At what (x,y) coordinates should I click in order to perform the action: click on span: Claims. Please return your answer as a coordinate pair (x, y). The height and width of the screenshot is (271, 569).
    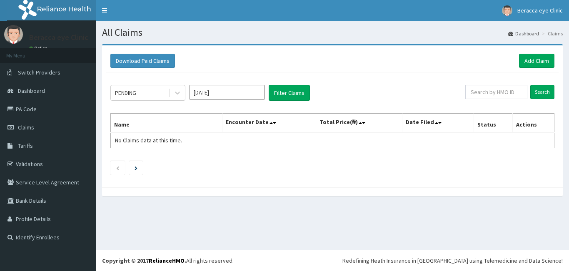
    Looking at the image, I should click on (26, 127).